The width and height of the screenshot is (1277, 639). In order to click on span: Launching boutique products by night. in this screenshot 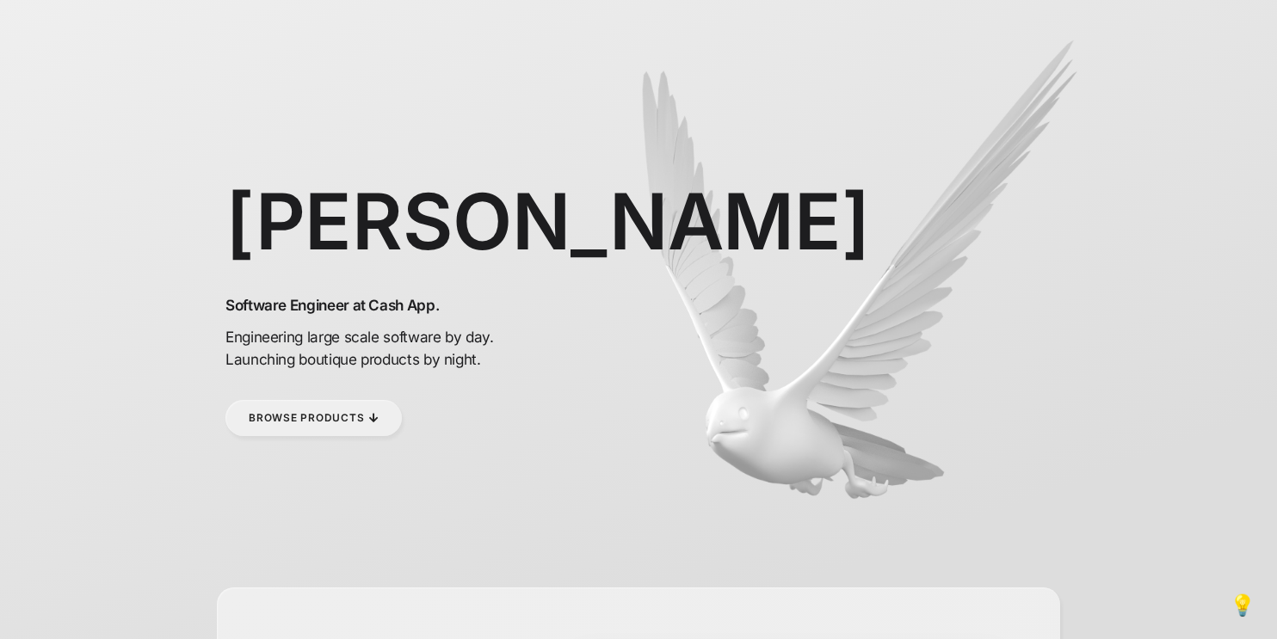, I will do `click(353, 359)`.